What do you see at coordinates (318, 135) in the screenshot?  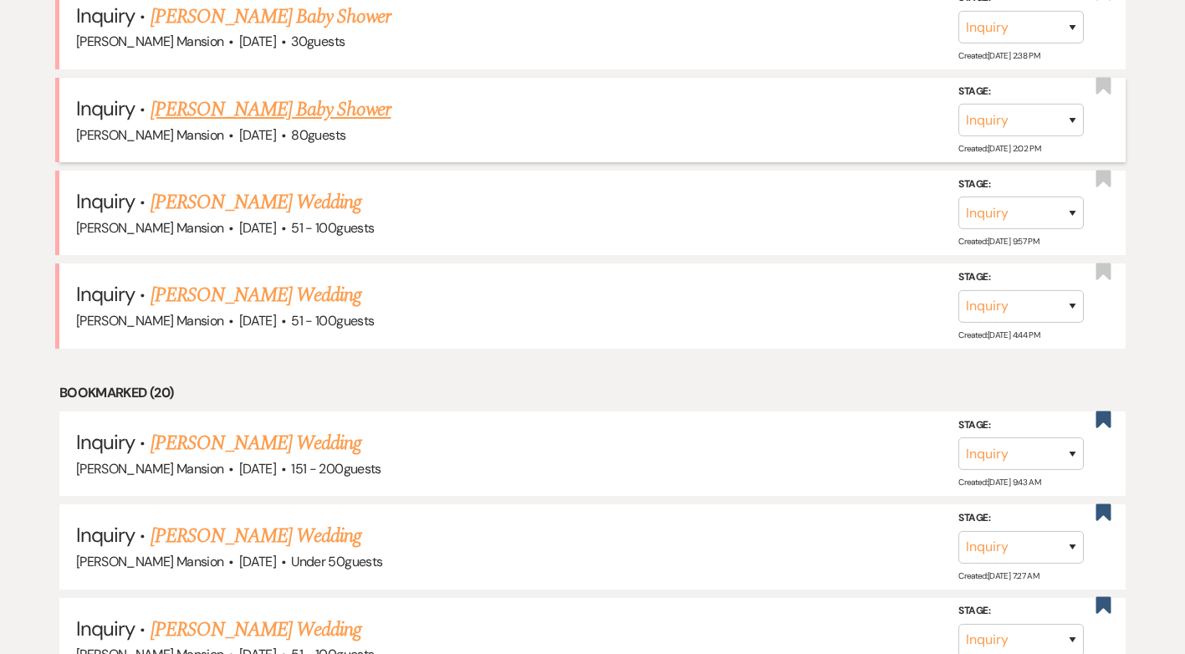 I see `span: 80 guests` at bounding box center [318, 135].